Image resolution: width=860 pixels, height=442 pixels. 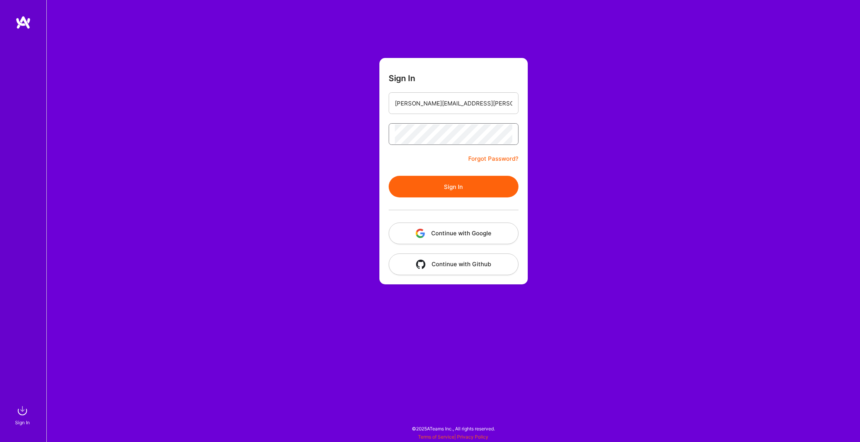 I want to click on button: Continue with Google, so click(x=454, y=233).